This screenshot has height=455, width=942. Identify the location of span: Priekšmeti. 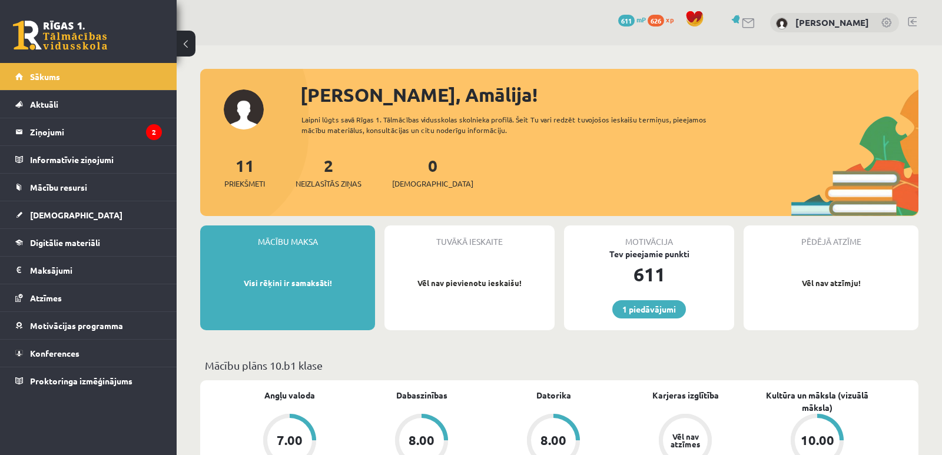
(244, 184).